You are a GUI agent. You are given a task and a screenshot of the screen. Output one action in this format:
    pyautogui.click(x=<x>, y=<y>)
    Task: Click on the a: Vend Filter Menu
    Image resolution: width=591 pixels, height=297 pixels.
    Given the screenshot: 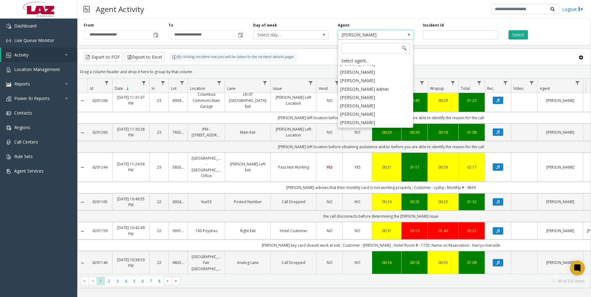 What is the action you would take?
    pyautogui.click(x=337, y=83)
    